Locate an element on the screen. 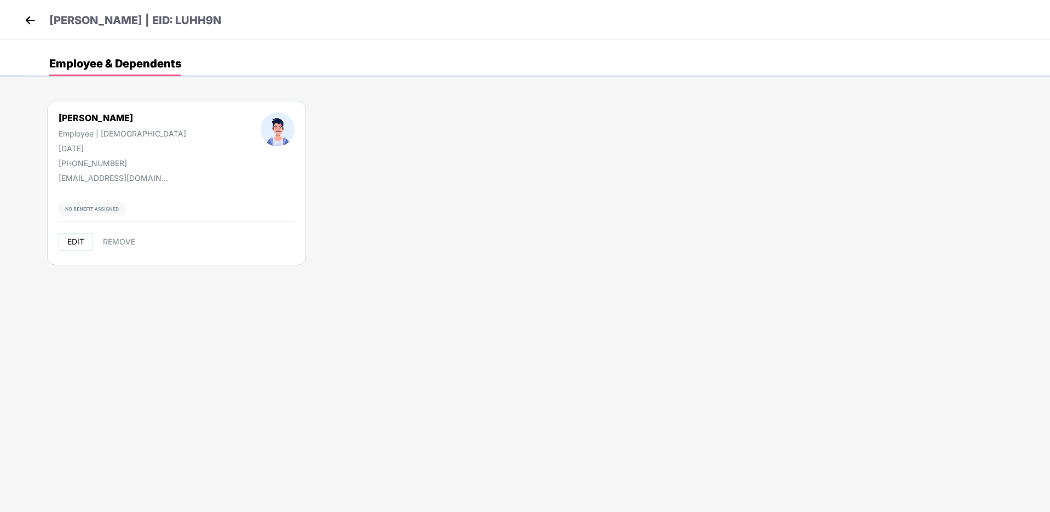 The width and height of the screenshot is (1050, 512). span: EDIT is located at coordinates (76, 242).